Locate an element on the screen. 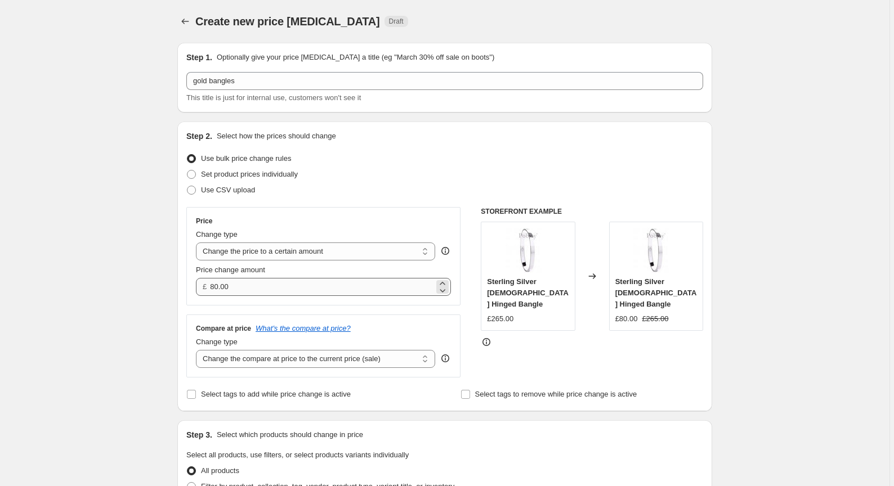 The height and width of the screenshot is (486, 894). strike: £265.00 is located at coordinates (655, 319).